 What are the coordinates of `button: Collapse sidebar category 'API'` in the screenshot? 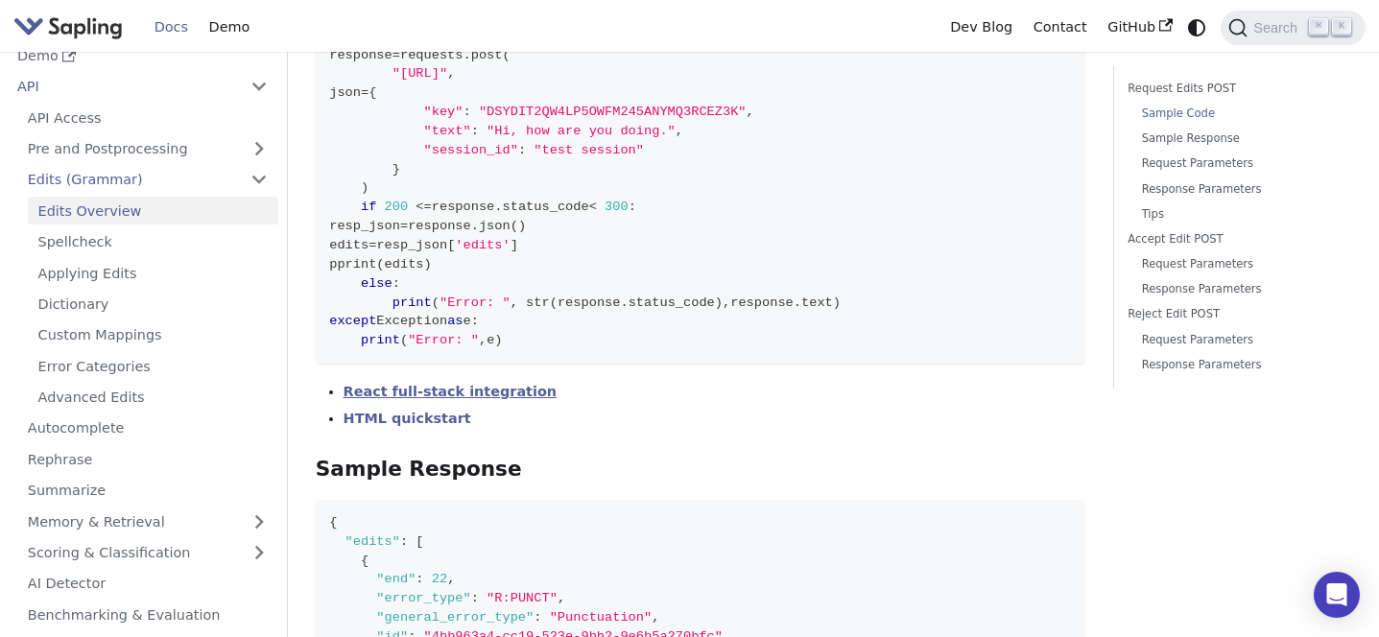 It's located at (259, 86).